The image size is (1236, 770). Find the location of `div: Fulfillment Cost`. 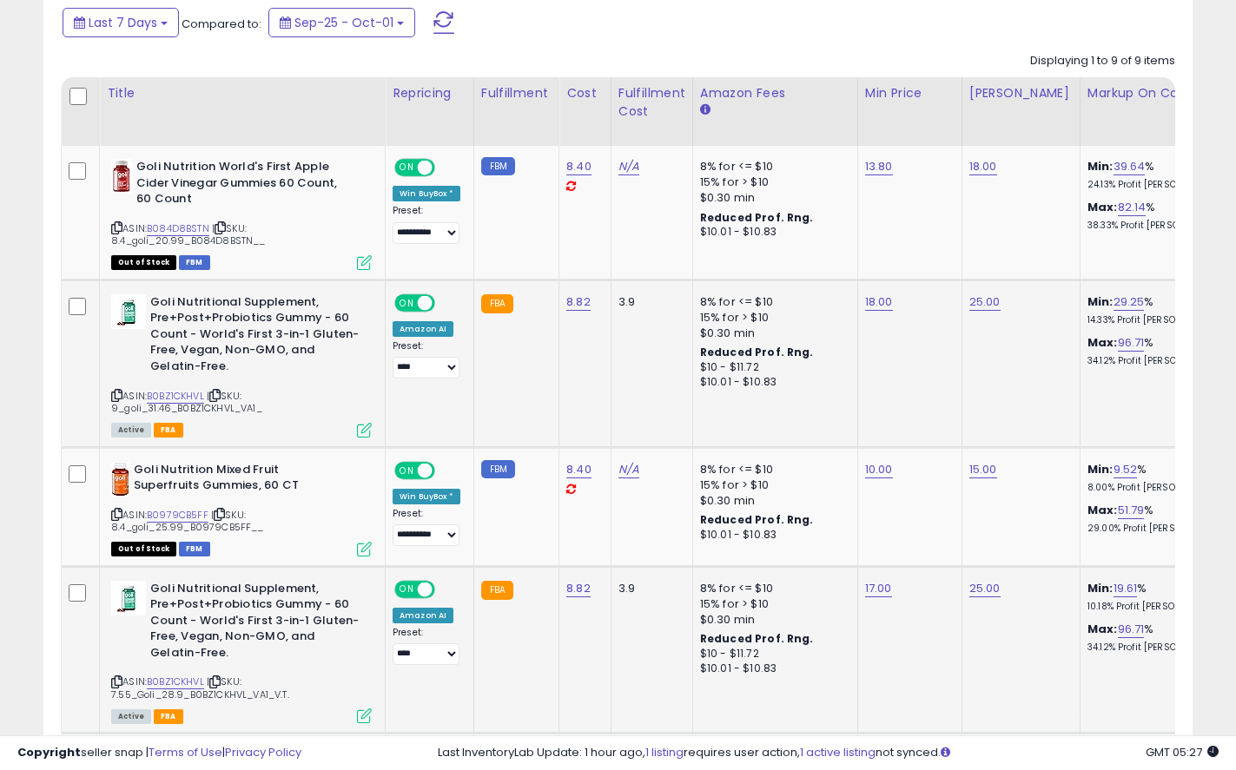

div: Fulfillment Cost is located at coordinates (651, 102).